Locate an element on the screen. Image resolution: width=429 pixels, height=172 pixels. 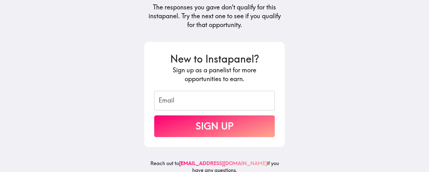
h5: The responses you gave don't qualify for this instapanel. Try the next one to see if you qualify ... is located at coordinates (214, 16).